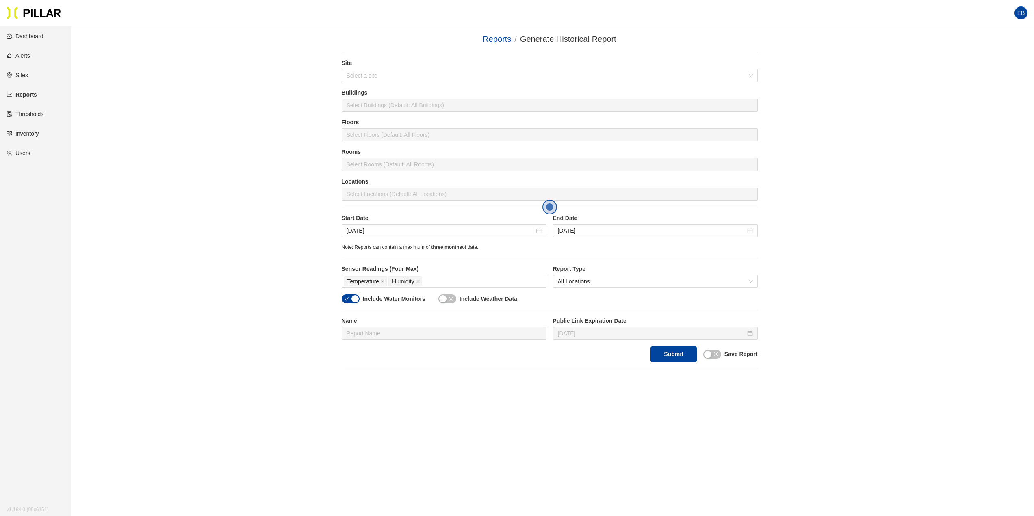  What do you see at coordinates (444, 321) in the screenshot?
I see `label: Name` at bounding box center [444, 321].